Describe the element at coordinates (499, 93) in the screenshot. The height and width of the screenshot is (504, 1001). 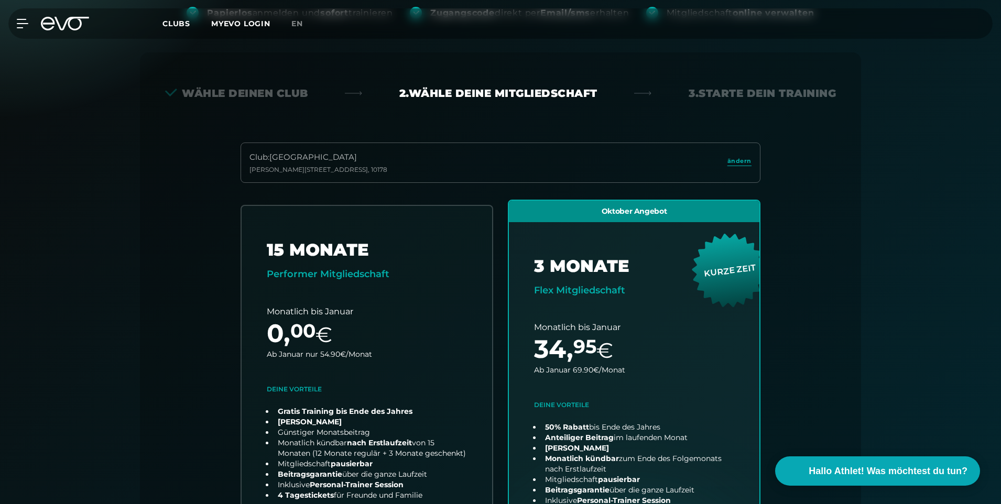
I see `div: 2. Wähle deine Mitgliedschaft` at that location.